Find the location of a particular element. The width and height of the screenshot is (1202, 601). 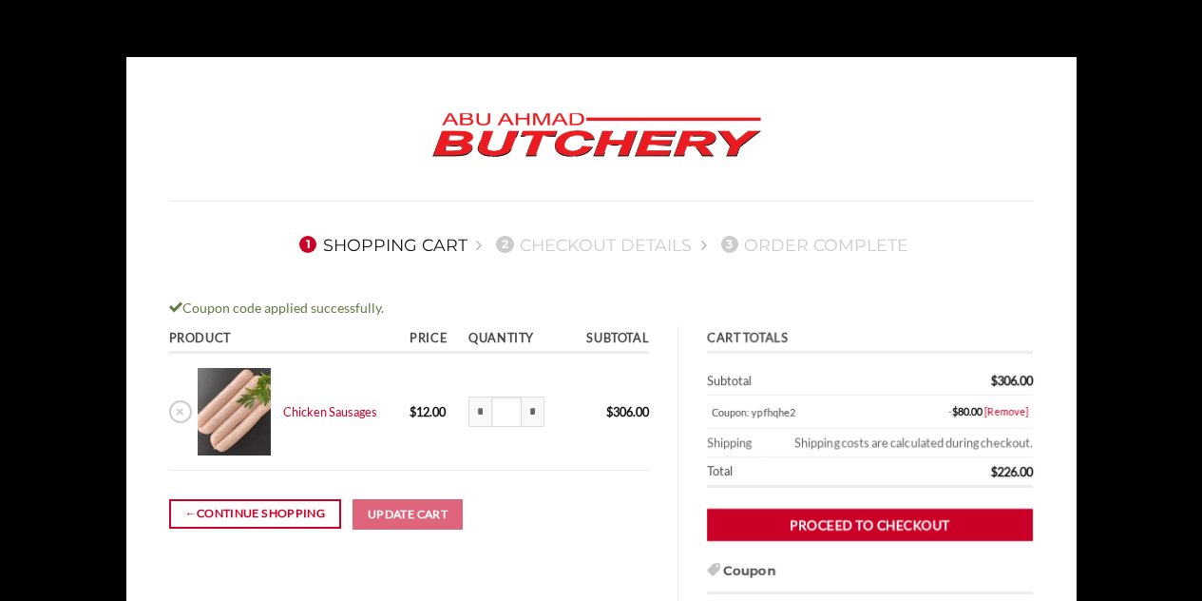

th: Quantity is located at coordinates (515, 339).